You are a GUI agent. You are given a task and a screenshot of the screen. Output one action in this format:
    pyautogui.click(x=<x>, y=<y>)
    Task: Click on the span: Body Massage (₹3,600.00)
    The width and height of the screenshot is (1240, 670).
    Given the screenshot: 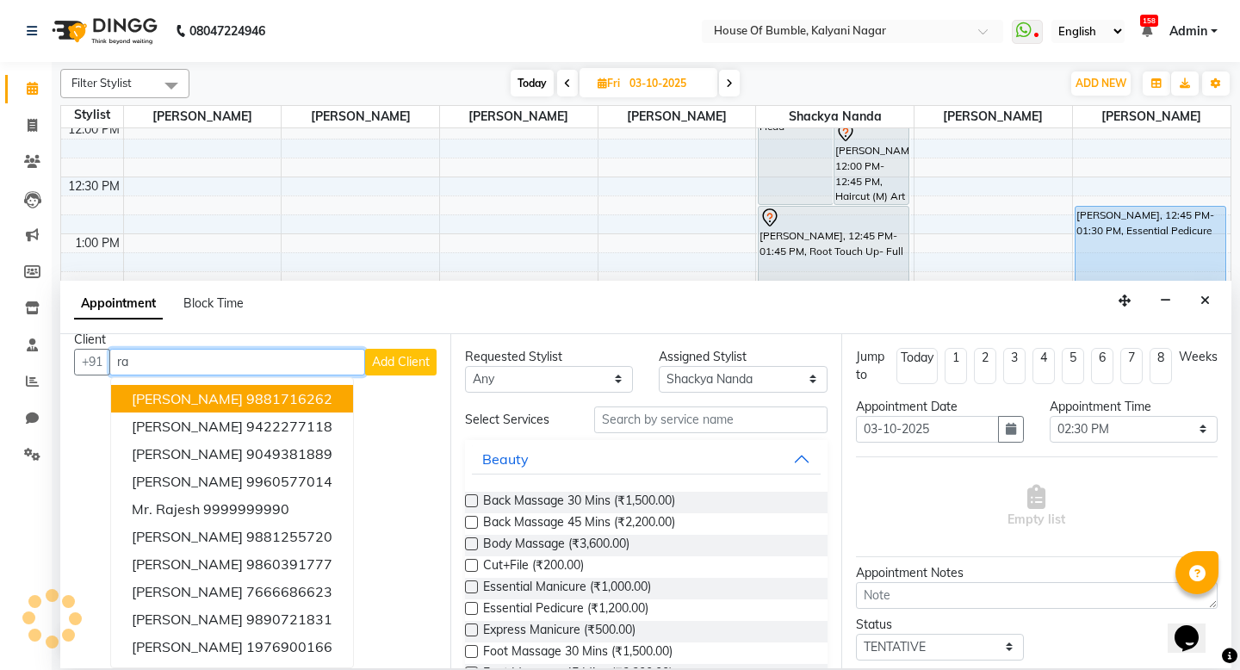 What is the action you would take?
    pyautogui.click(x=556, y=545)
    